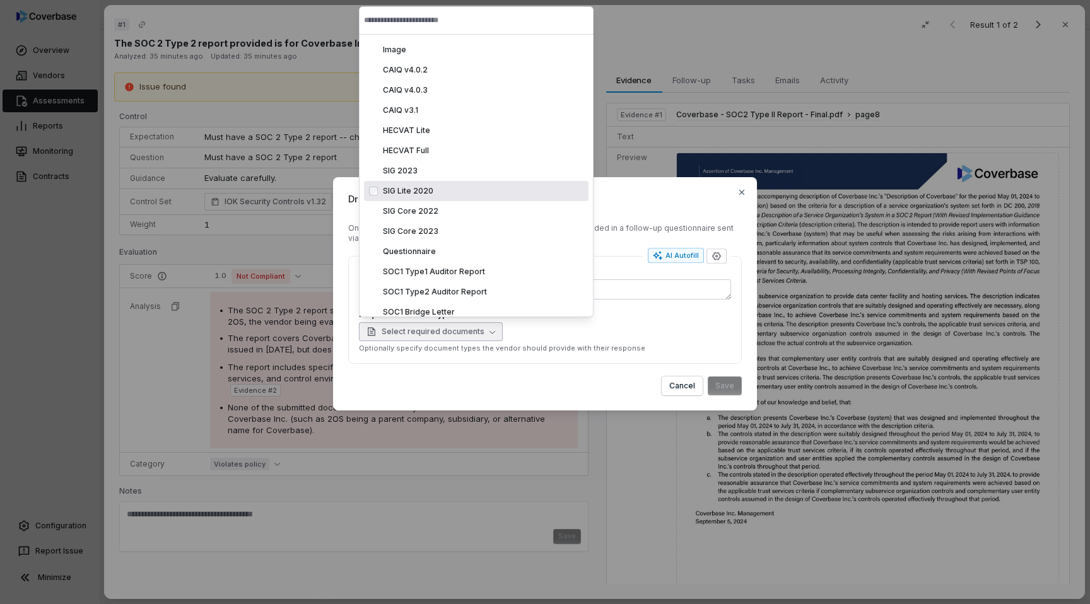 This screenshot has height=604, width=1090. What do you see at coordinates (408, 191) in the screenshot?
I see `span: SIG Lite 2020` at bounding box center [408, 191].